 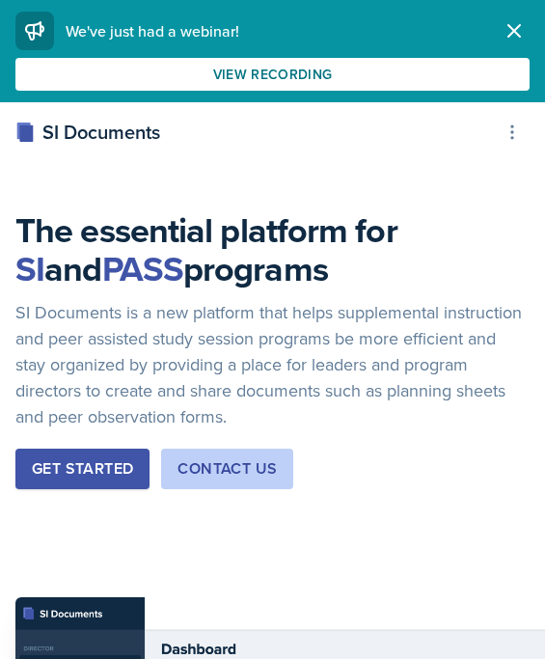 I want to click on div: Get Started, so click(x=82, y=469).